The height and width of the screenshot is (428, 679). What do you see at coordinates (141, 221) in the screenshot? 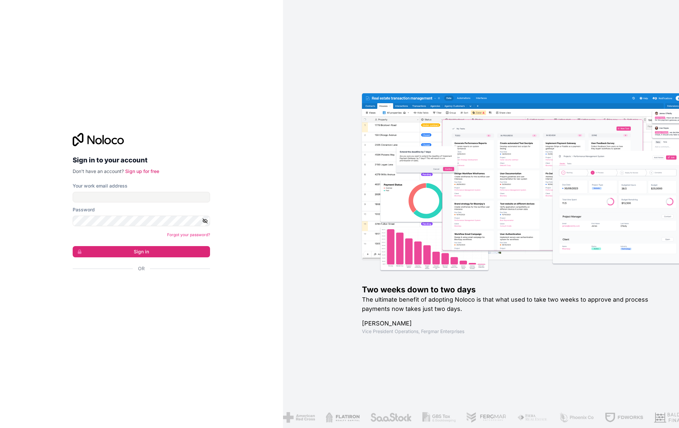
I see `input: Password` at bounding box center [141, 221].